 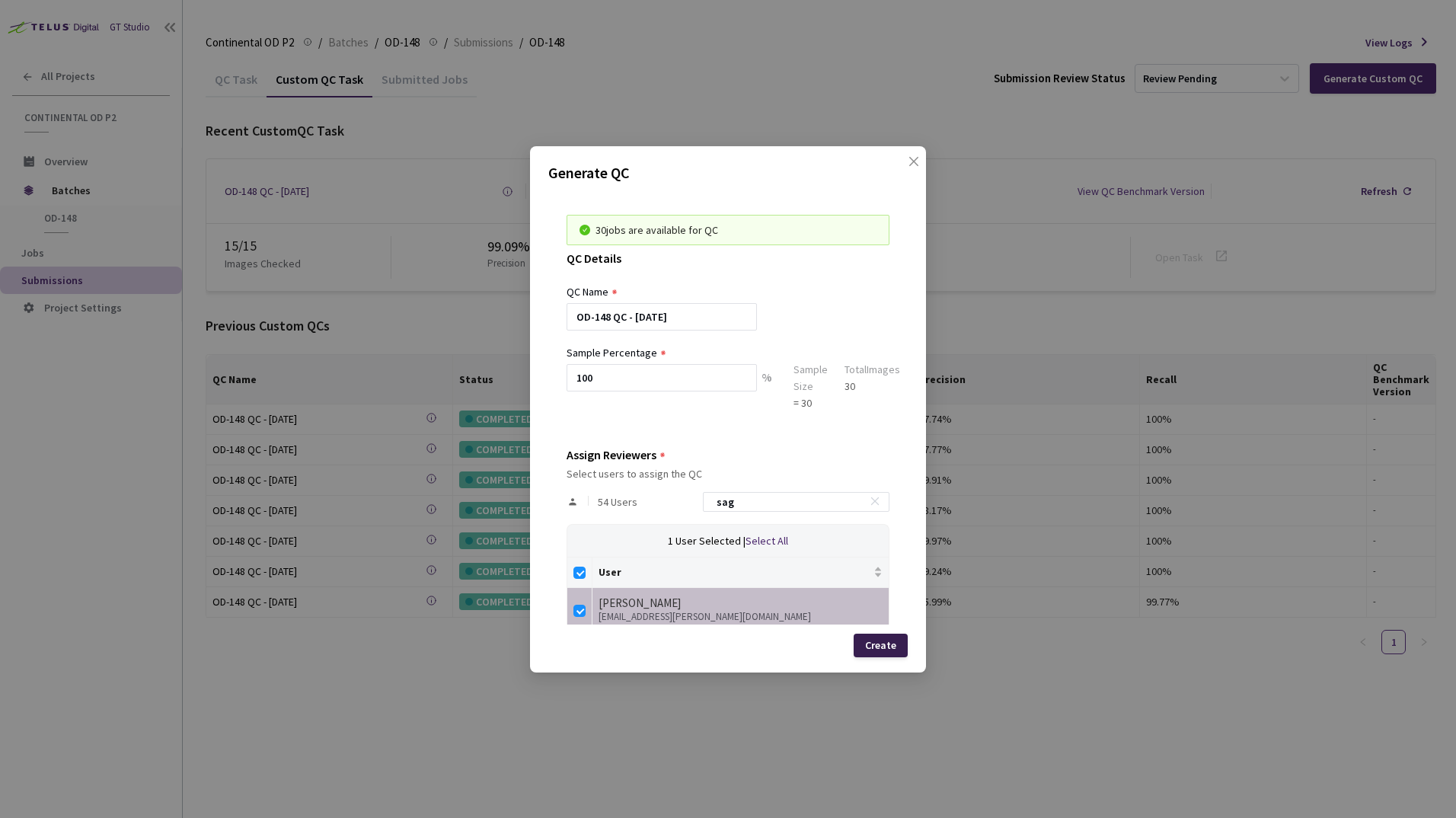 I want to click on div: Sample Percentage, so click(x=612, y=352).